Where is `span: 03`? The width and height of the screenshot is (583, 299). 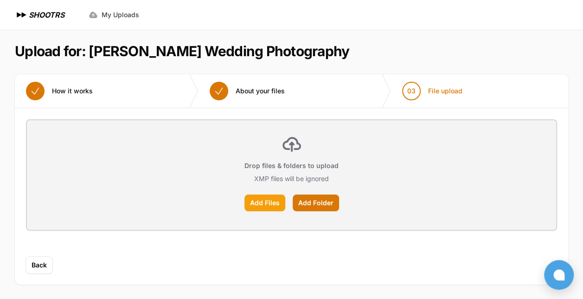 span: 03 is located at coordinates (411, 91).